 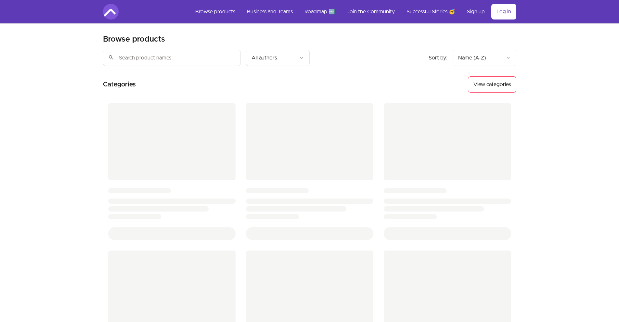 I want to click on nav: Main, so click(x=353, y=12).